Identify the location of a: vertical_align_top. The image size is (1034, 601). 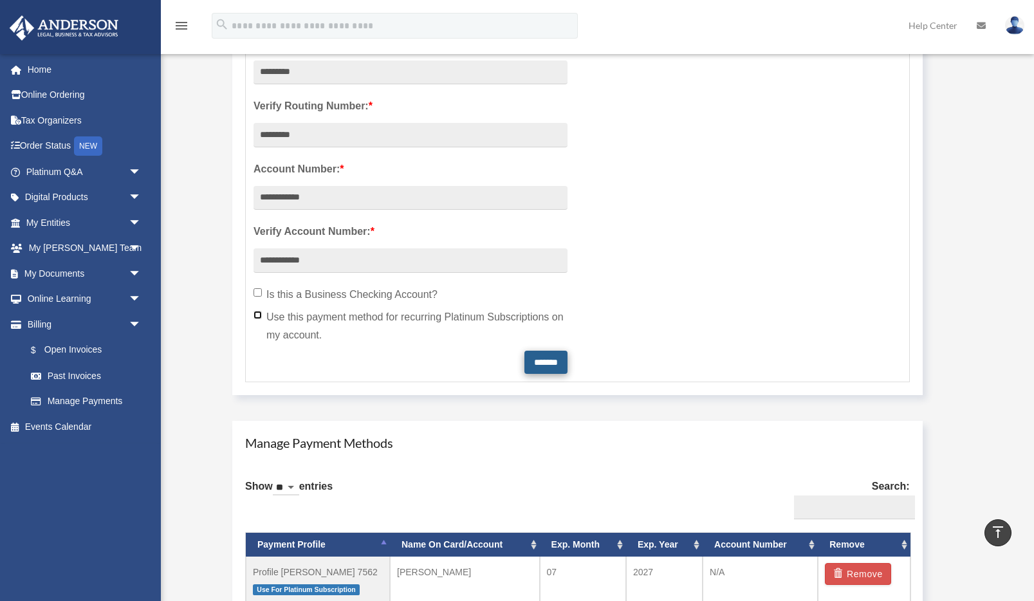
(998, 533).